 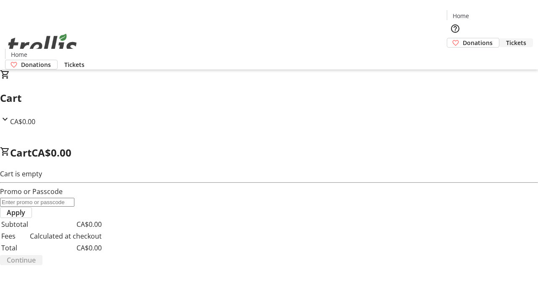 What do you see at coordinates (15, 247) in the screenshot?
I see `td: Total` at bounding box center [15, 247].